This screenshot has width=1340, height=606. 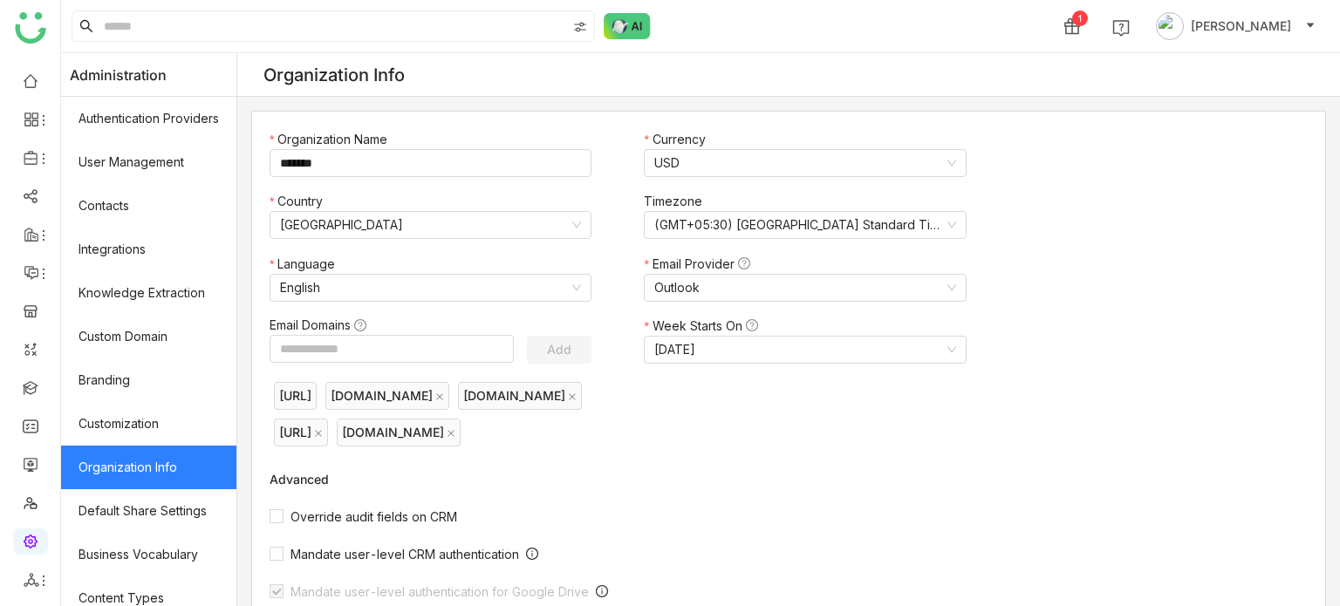 I want to click on img: ask-buddy-normal.svg, so click(x=627, y=26).